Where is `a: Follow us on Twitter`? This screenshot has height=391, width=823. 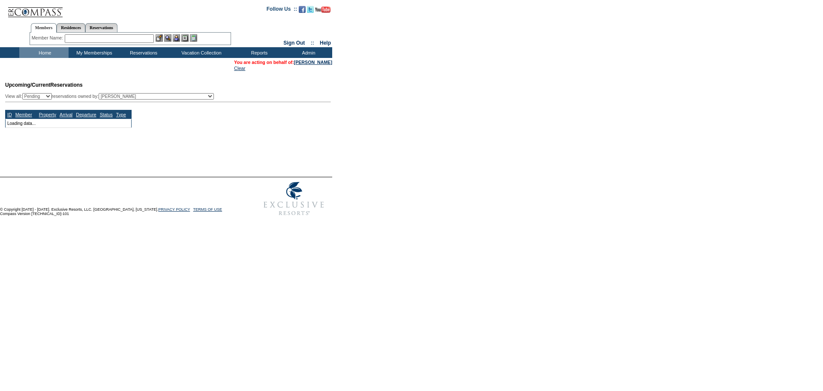
a: Follow us on Twitter is located at coordinates (310, 11).